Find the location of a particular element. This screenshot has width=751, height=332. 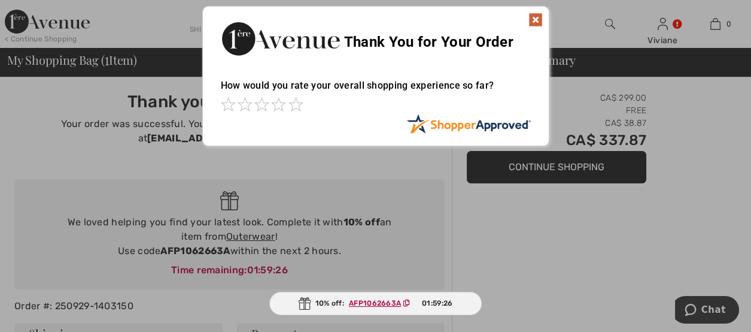

img: x is located at coordinates (536, 20).